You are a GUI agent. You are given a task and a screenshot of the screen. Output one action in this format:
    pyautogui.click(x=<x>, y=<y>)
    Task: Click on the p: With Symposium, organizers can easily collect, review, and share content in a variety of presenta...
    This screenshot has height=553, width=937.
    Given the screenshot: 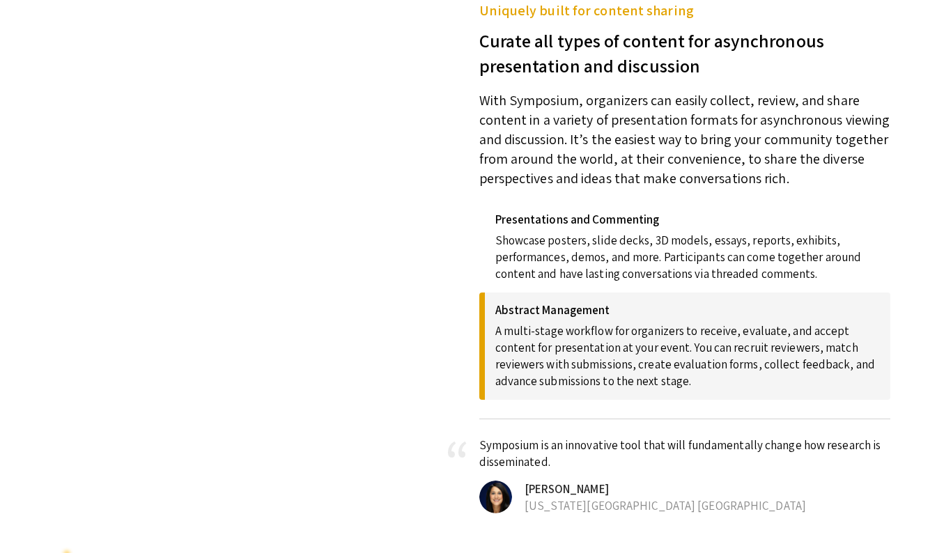 What is the action you would take?
    pyautogui.click(x=685, y=133)
    